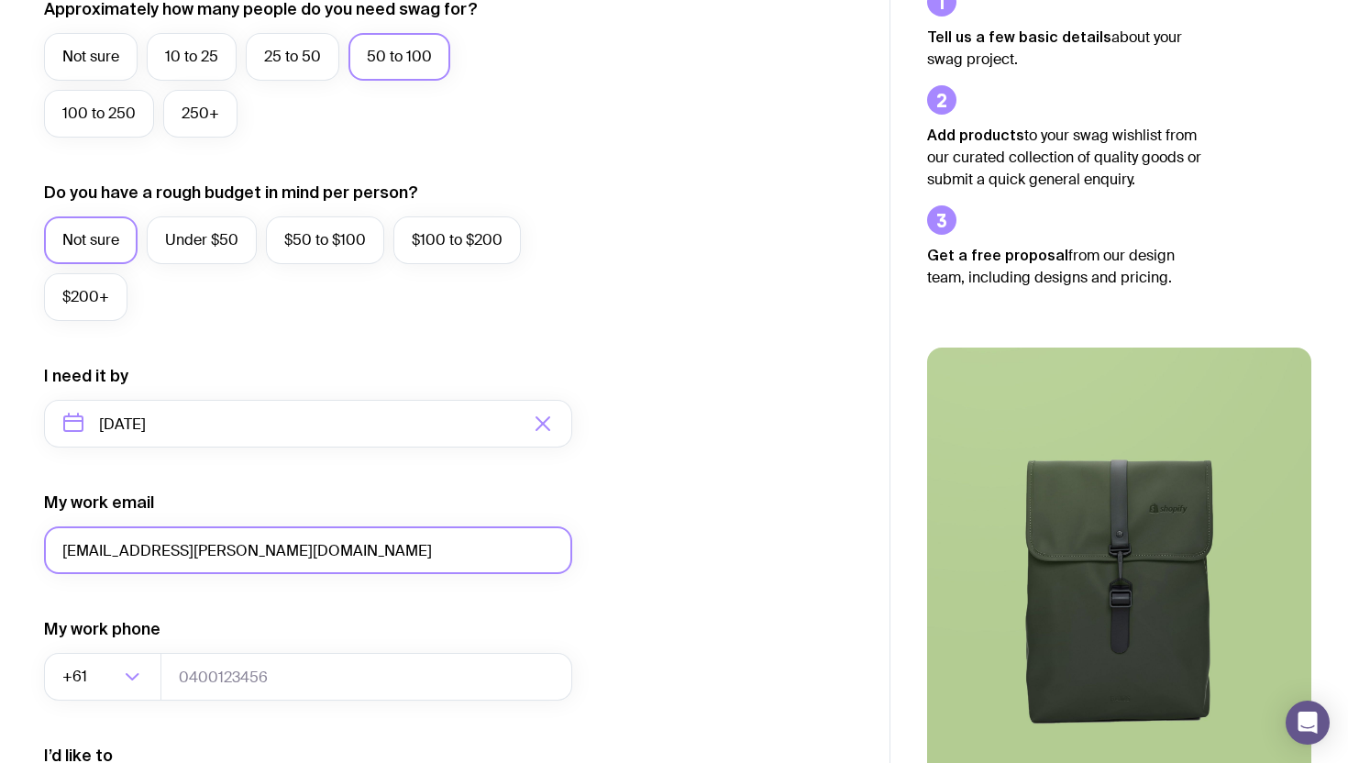  What do you see at coordinates (1065, 157) in the screenshot?
I see `p: to your swag wishlist from our curated collection of quality goods or submit a quick general enqu...` at bounding box center [1065, 157].